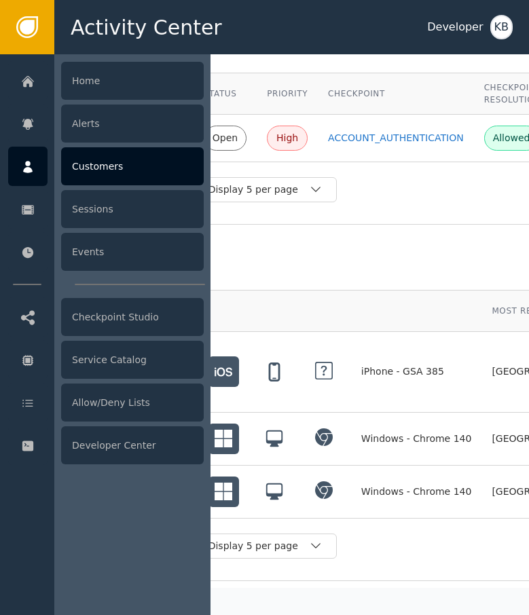 The width and height of the screenshot is (529, 615). I want to click on span: Activity Center, so click(146, 27).